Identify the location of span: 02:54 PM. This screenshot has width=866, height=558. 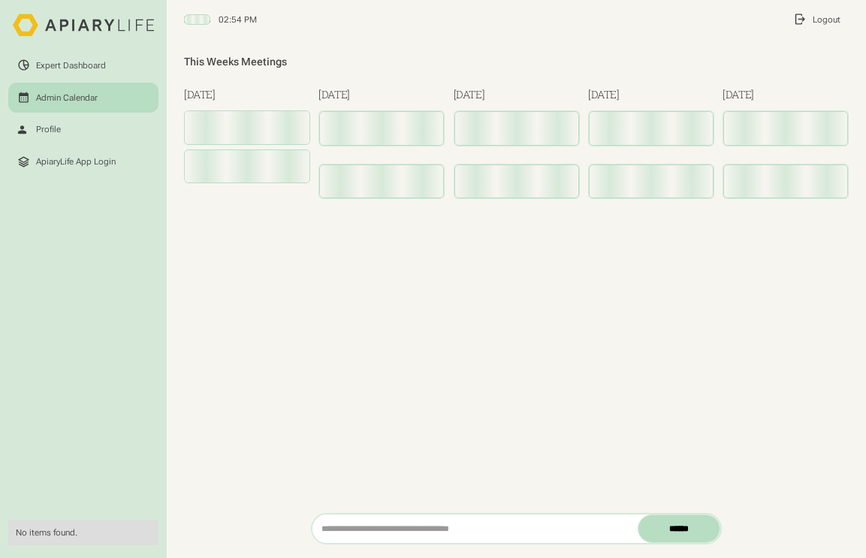
(237, 20).